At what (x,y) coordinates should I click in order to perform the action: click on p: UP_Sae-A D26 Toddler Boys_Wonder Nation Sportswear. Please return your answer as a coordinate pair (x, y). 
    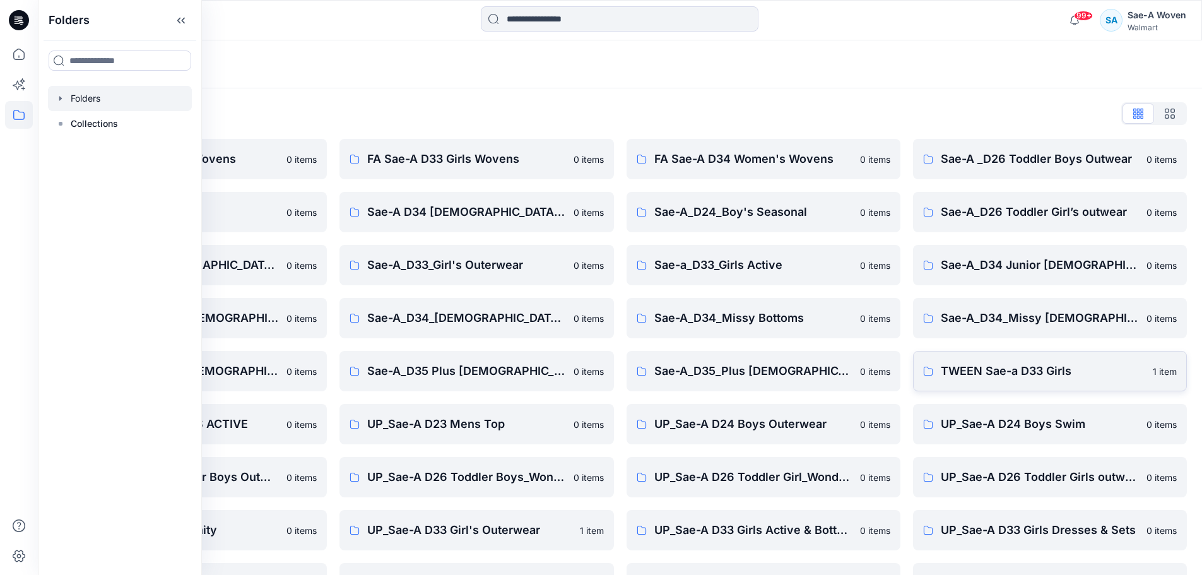
    Looking at the image, I should click on (466, 477).